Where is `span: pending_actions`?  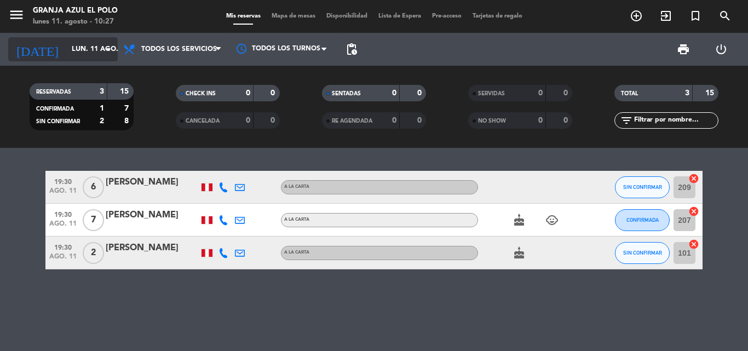 span: pending_actions is located at coordinates (351, 49).